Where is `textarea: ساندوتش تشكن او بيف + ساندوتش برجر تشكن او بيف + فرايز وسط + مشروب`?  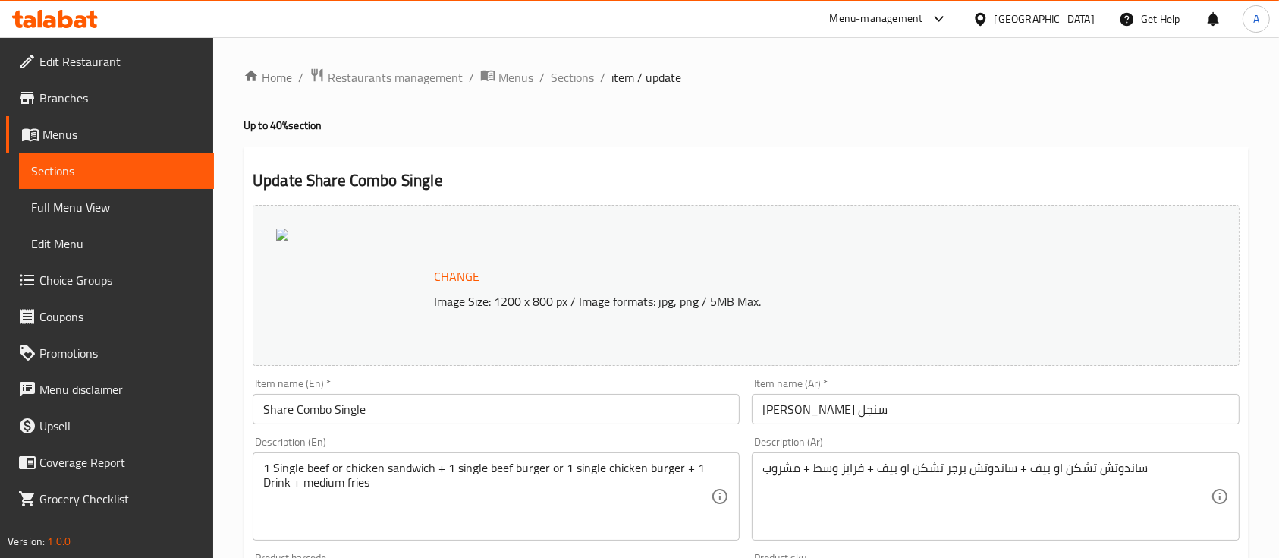
textarea: ساندوتش تشكن او بيف + ساندوتش برجر تشكن او بيف + فرايز وسط + مشروب is located at coordinates (986, 496).